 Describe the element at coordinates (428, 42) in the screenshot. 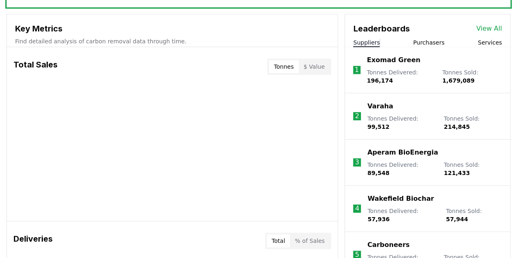

I see `button: Purchasers` at that location.